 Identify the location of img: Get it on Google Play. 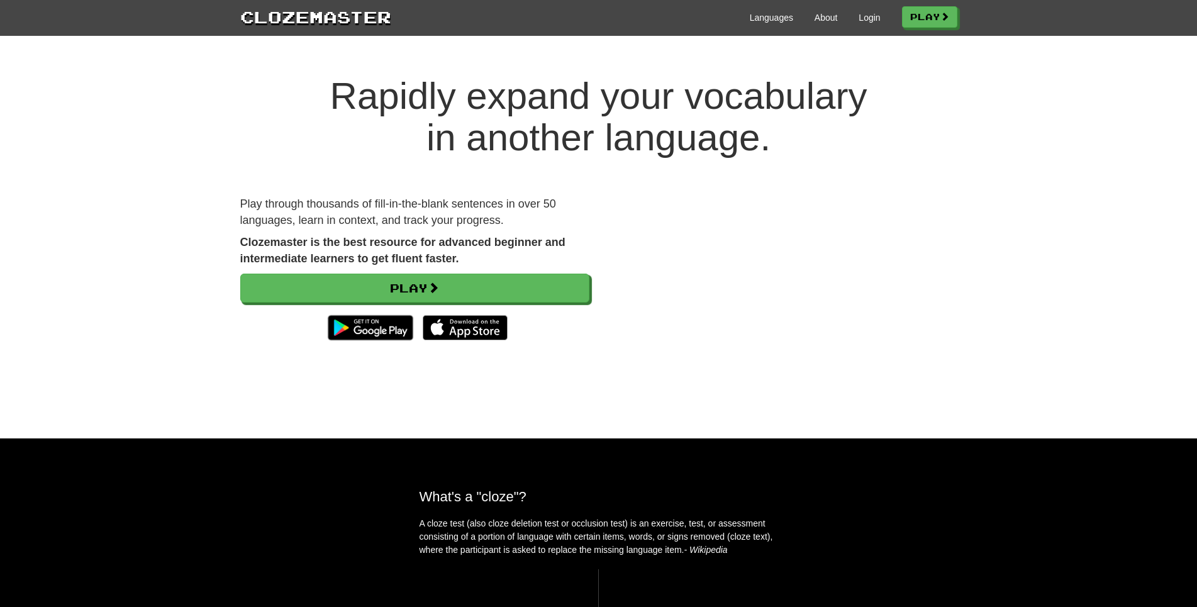
(370, 328).